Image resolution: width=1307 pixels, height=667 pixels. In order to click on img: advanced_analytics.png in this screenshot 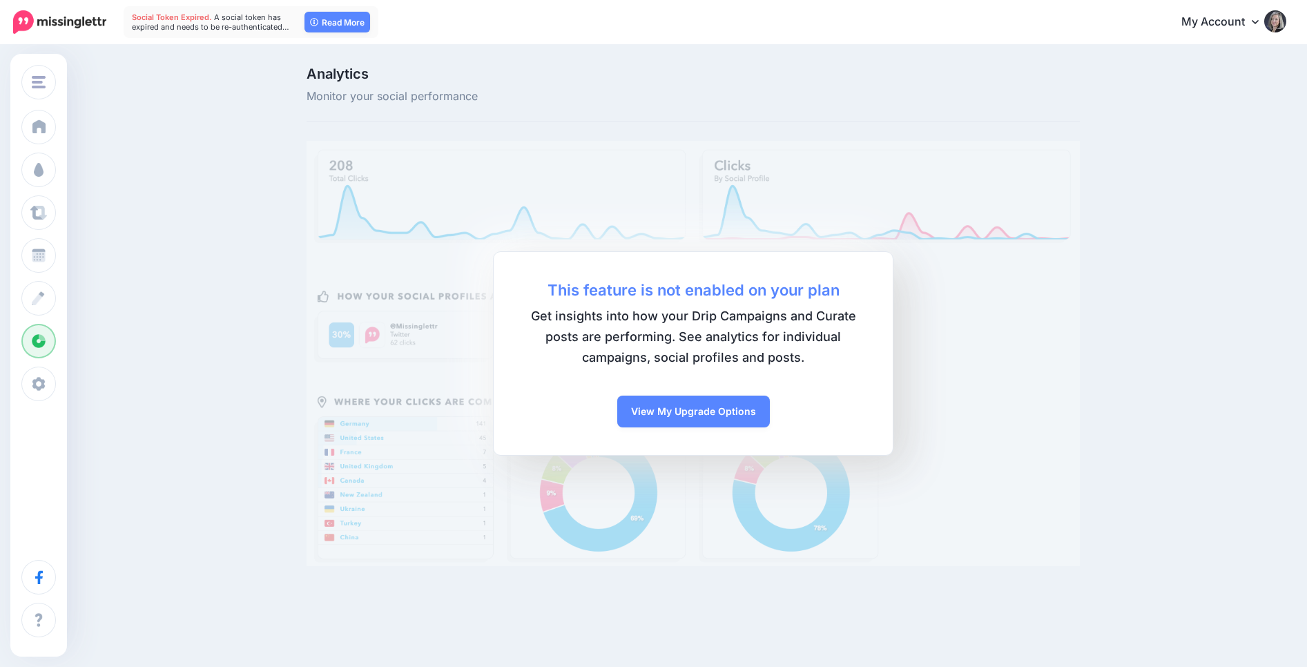, I will do `click(693, 353)`.